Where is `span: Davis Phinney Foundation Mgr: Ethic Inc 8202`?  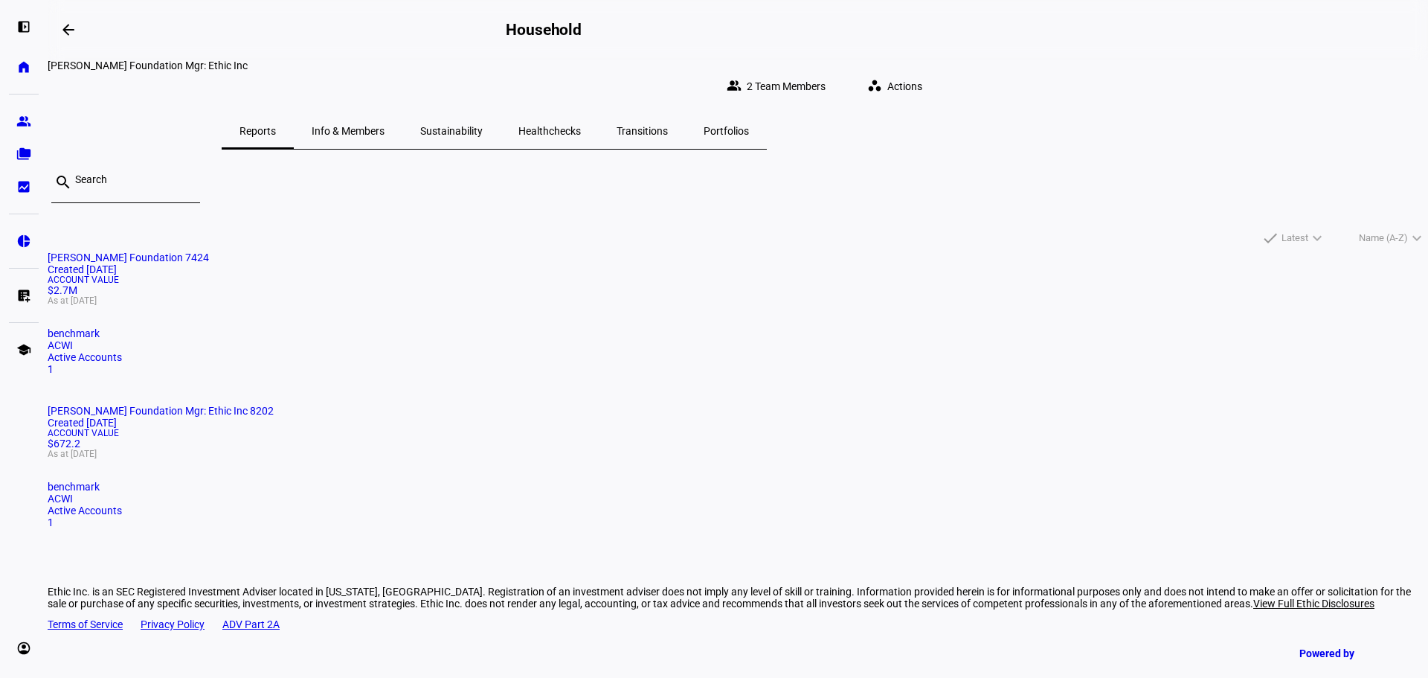
span: Davis Phinney Foundation Mgr: Ethic Inc 8202 is located at coordinates (161, 411).